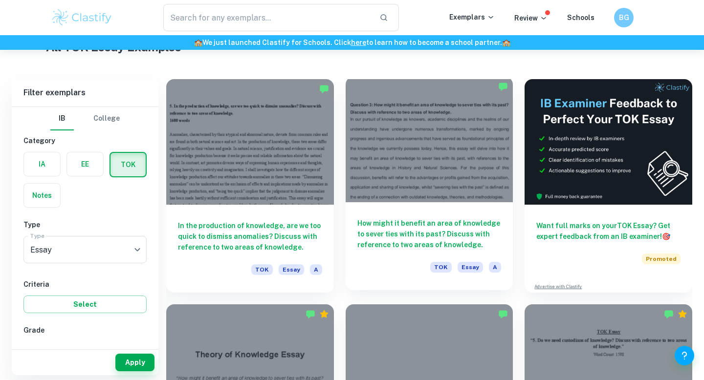 This screenshot has width=704, height=380. Describe the element at coordinates (661, 259) in the screenshot. I see `span: Promoted` at that location.